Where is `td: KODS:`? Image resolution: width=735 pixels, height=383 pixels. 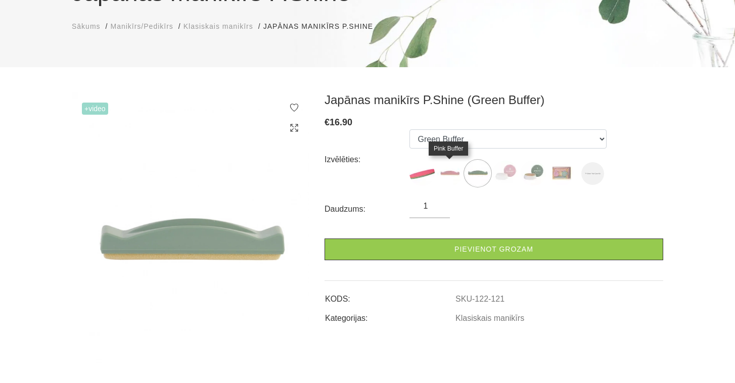 td: KODS: is located at coordinates (390, 296).